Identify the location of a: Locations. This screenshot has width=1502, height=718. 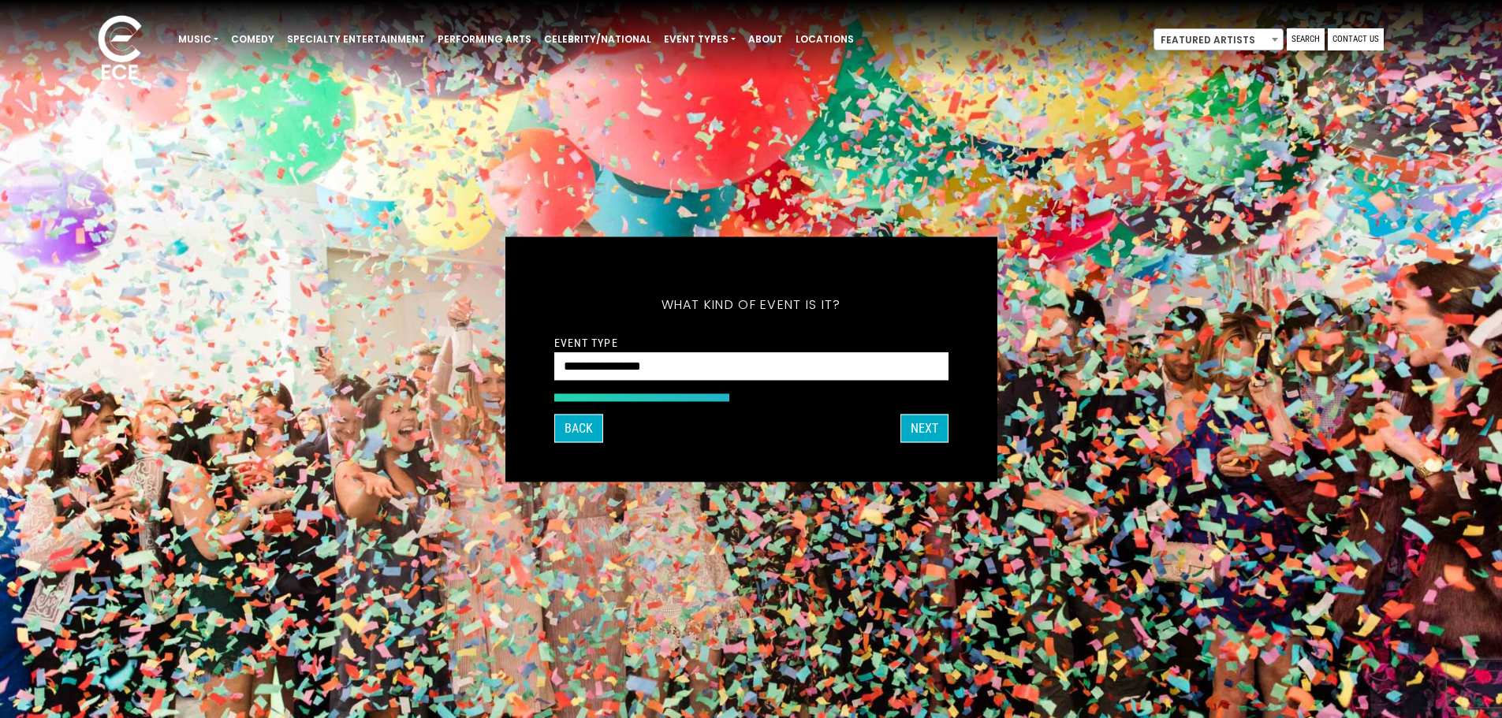
(824, 39).